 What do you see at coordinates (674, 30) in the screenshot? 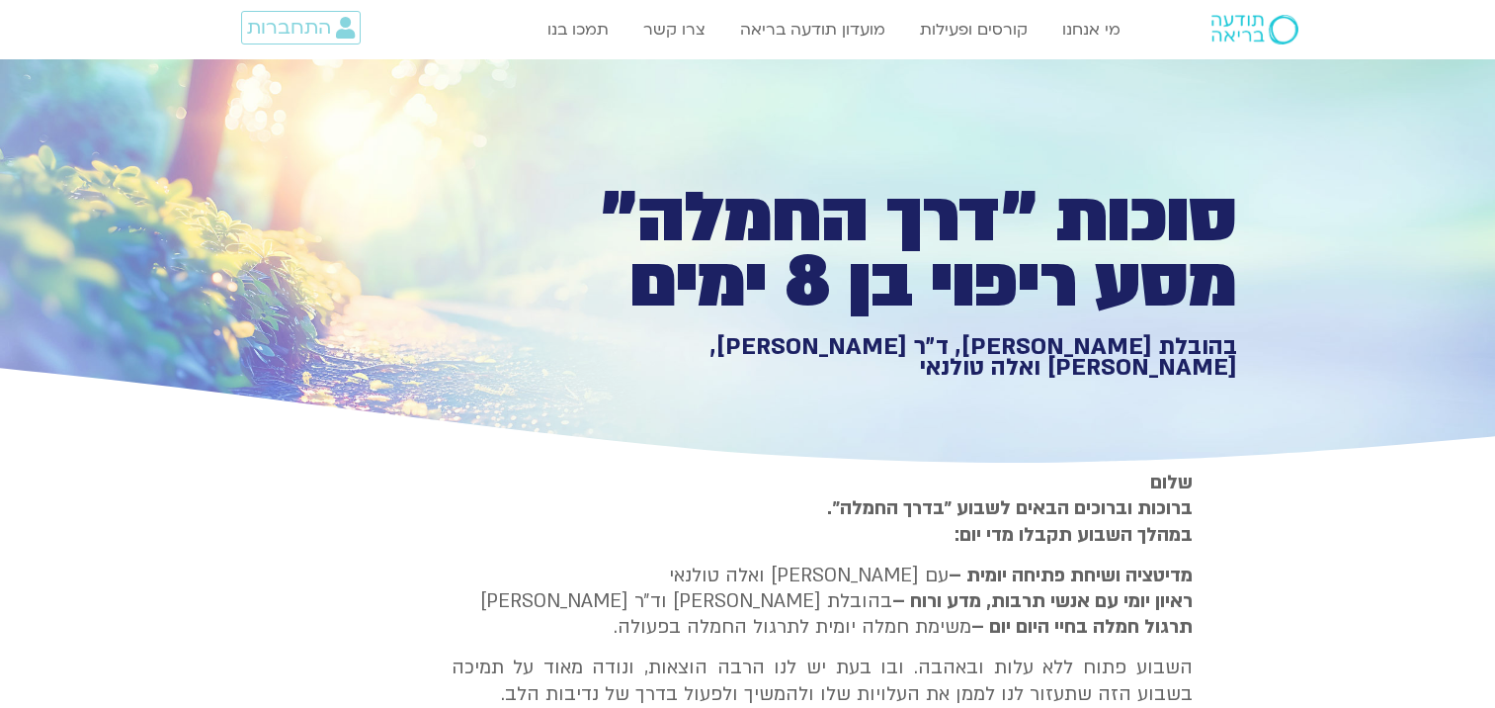
I see `a: צרו קשר` at bounding box center [674, 30].